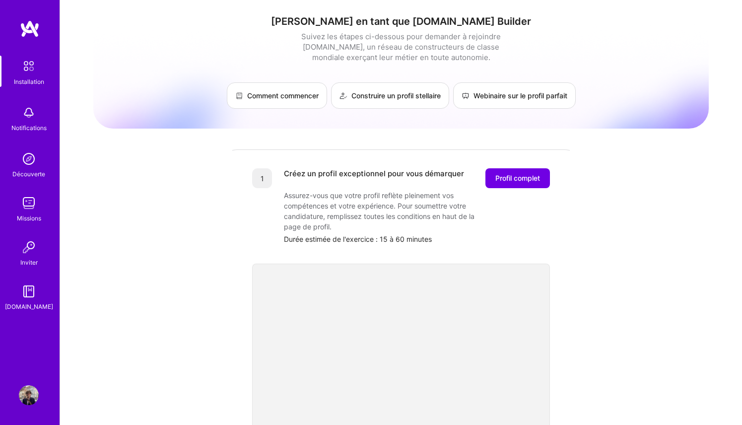 This screenshot has height=425, width=742. What do you see at coordinates (29, 113) in the screenshot?
I see `img: cloche` at bounding box center [29, 113].